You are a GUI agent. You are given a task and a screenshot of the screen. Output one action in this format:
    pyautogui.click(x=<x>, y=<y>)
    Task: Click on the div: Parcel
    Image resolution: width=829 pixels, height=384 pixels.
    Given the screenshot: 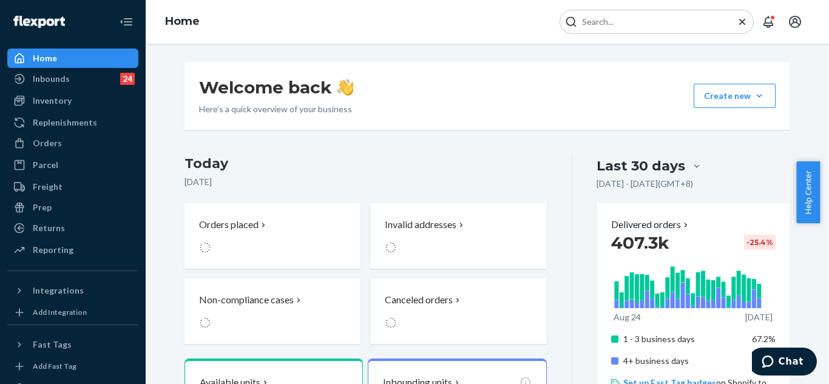 What is the action you would take?
    pyautogui.click(x=46, y=165)
    